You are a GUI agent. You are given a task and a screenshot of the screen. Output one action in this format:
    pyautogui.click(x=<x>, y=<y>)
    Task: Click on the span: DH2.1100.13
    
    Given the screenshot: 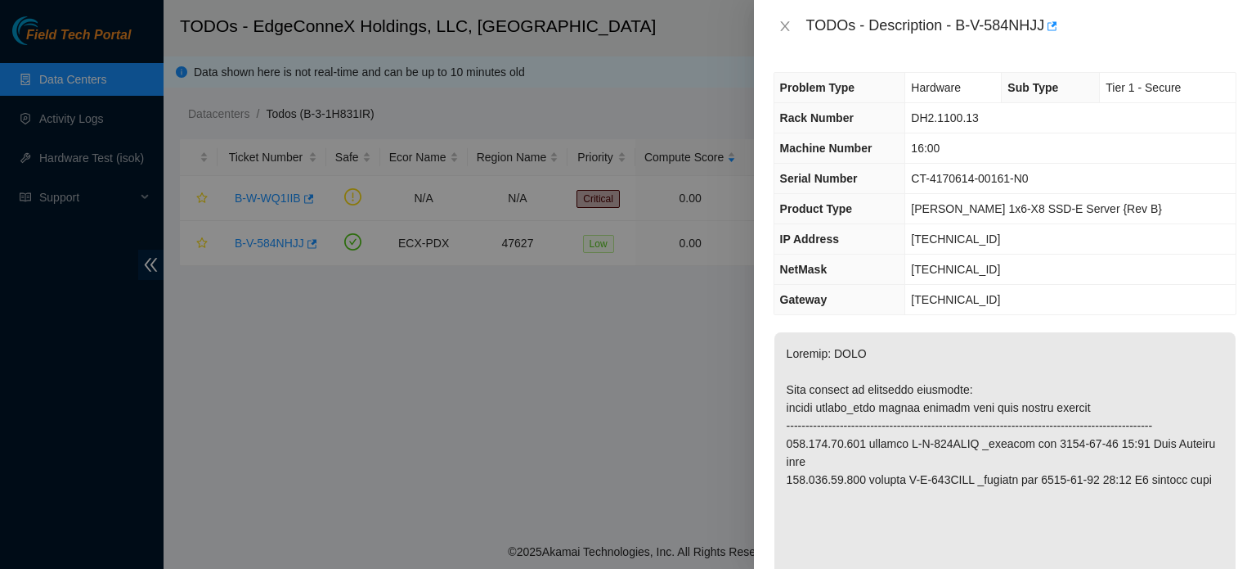 What is the action you would take?
    pyautogui.click(x=945, y=118)
    